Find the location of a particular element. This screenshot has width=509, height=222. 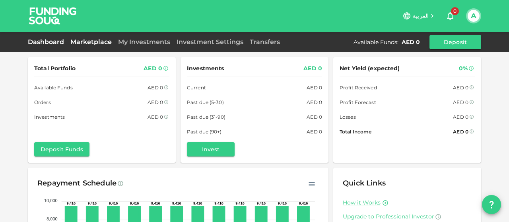

span: Profit Forecast is located at coordinates (358, 102).